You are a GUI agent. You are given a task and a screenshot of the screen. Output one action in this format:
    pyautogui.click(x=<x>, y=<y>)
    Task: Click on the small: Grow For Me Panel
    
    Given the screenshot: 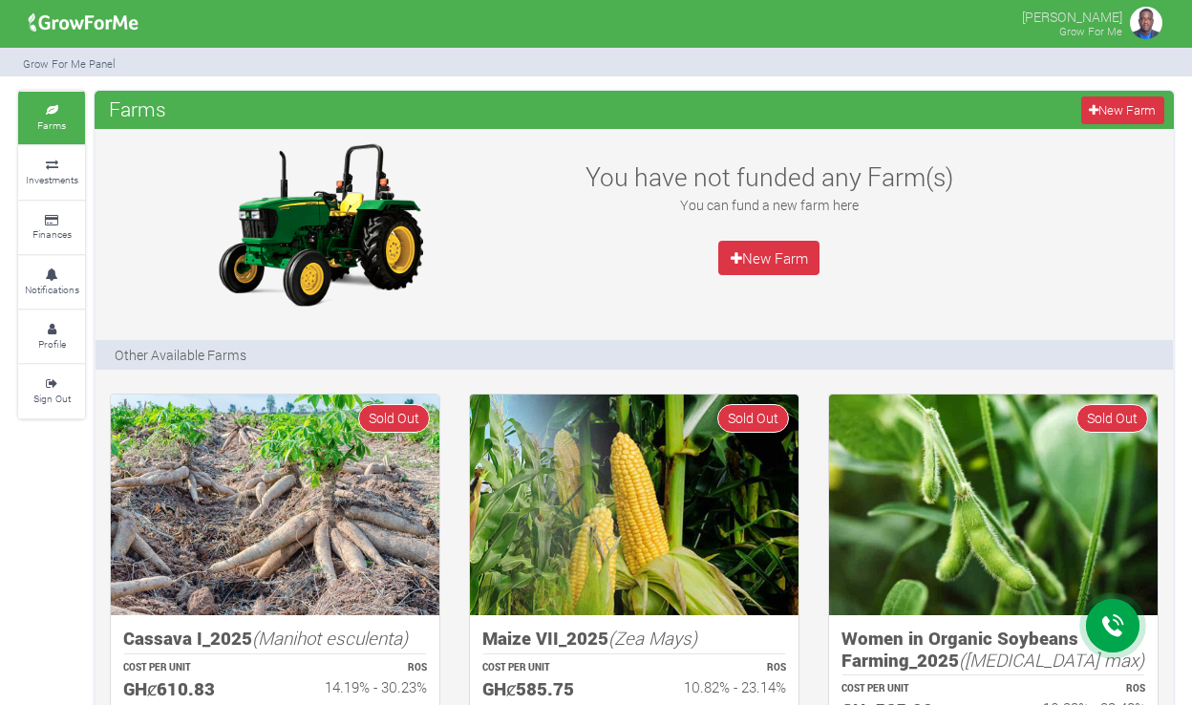 What is the action you would take?
    pyautogui.click(x=69, y=63)
    